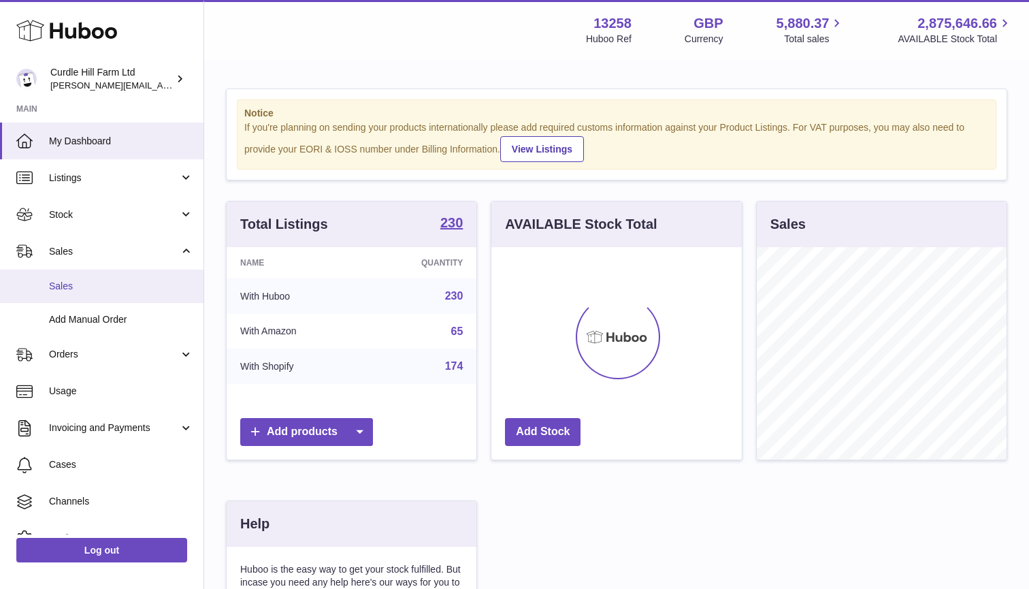 Image resolution: width=1029 pixels, height=589 pixels. I want to click on span: 2,875,646.66, so click(957, 23).